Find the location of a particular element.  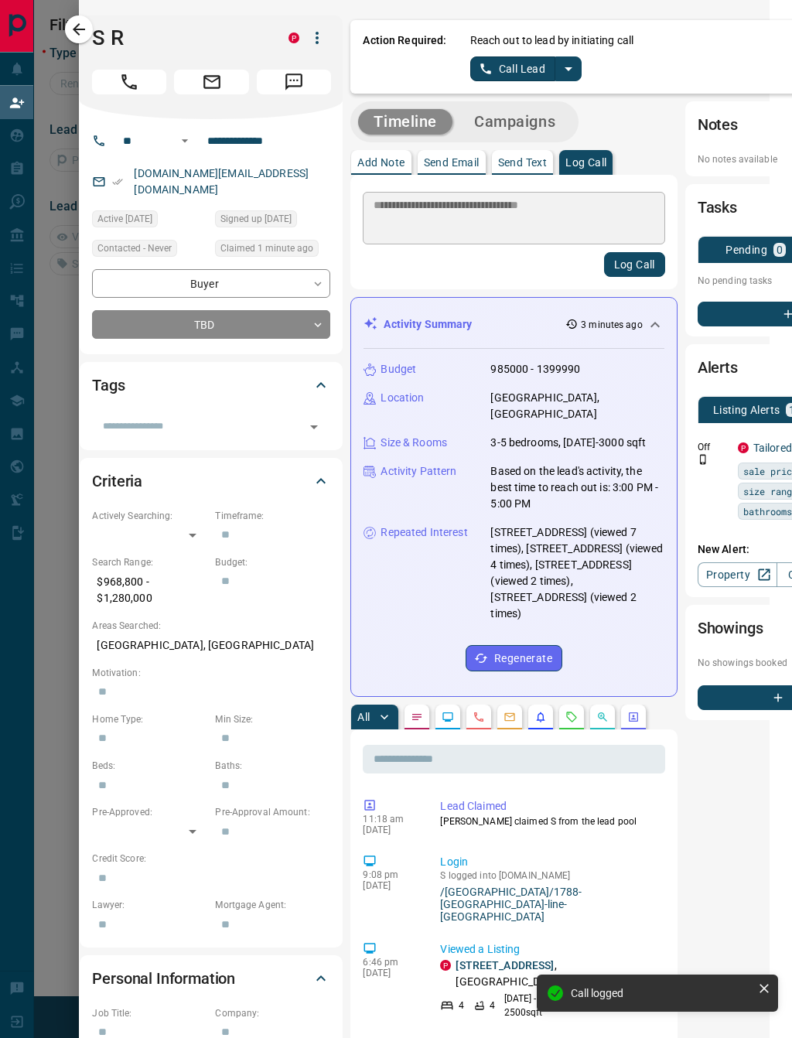

span: Contacted - Never is located at coordinates (135, 248).